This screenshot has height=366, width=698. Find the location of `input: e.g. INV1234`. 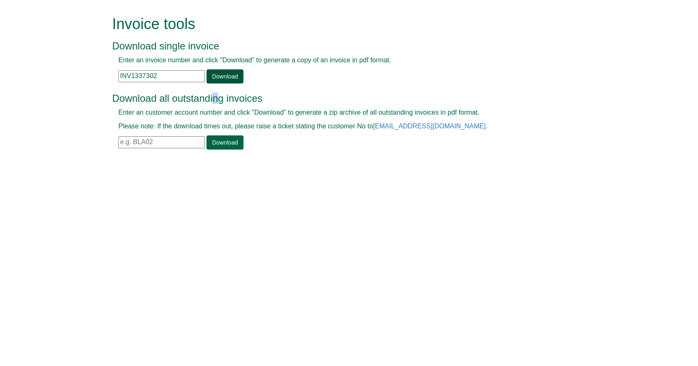

input: e.g. INV1234 is located at coordinates (162, 76).